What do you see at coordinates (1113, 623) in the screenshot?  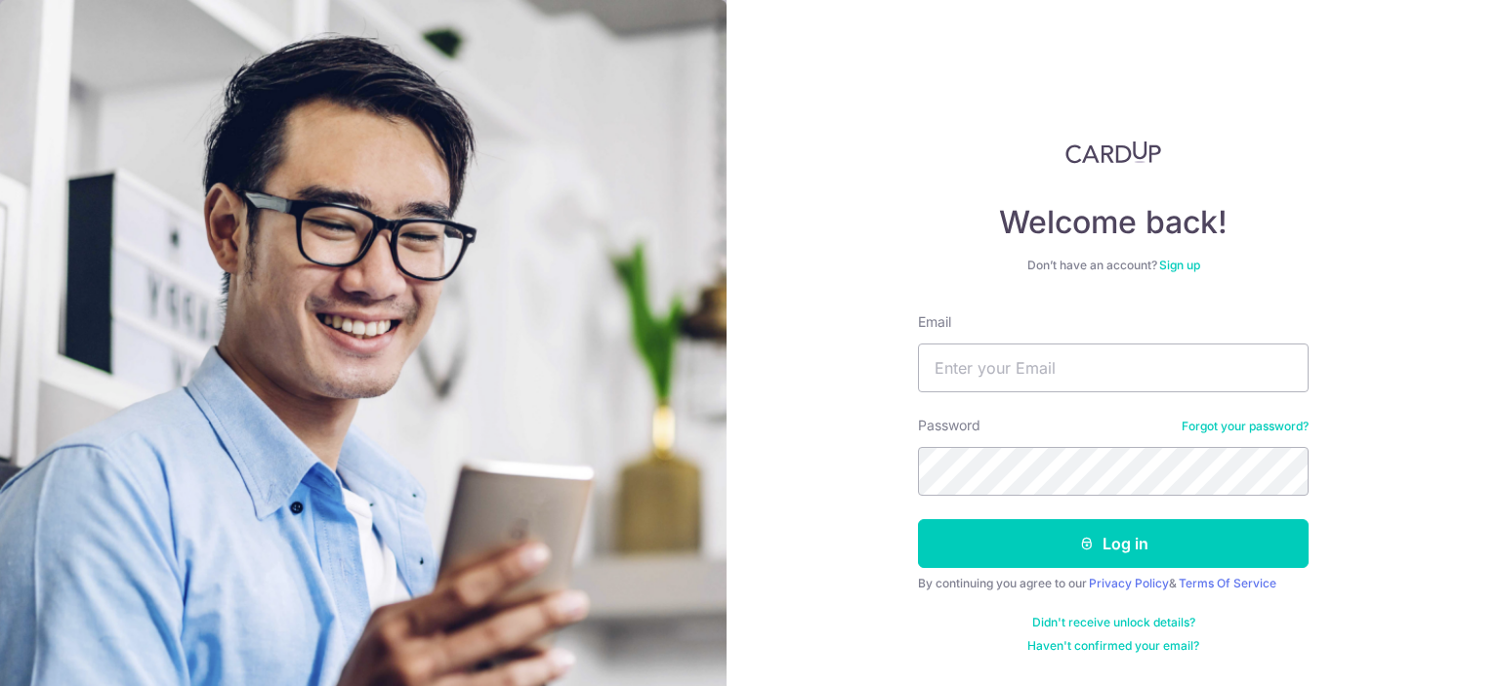 I see `a: Didn't receive unlock details?` at bounding box center [1113, 623].